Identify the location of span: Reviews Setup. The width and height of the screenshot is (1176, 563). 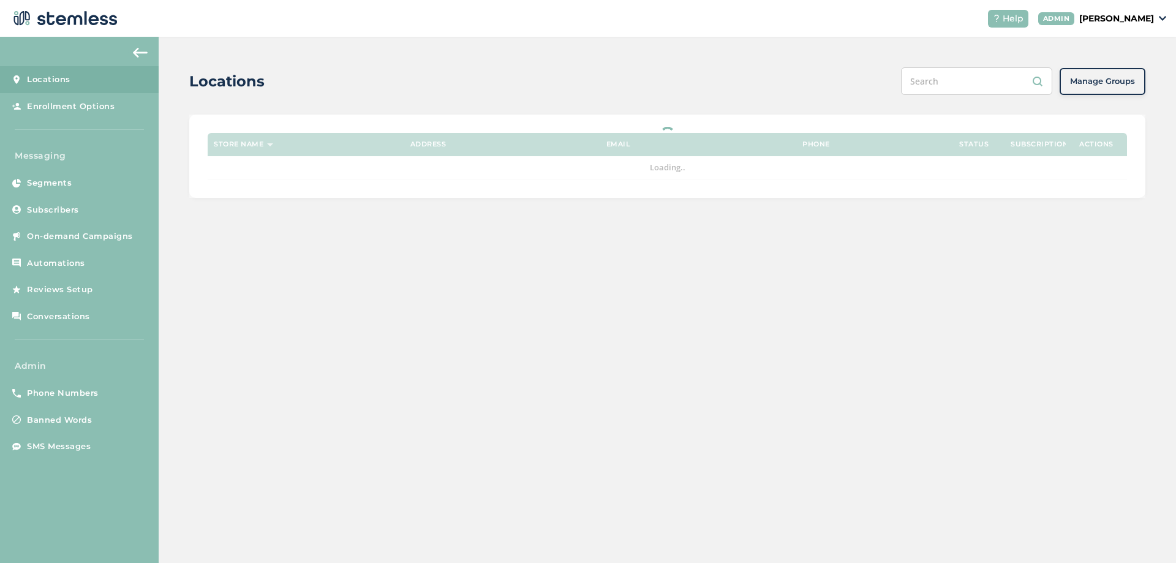
(60, 290).